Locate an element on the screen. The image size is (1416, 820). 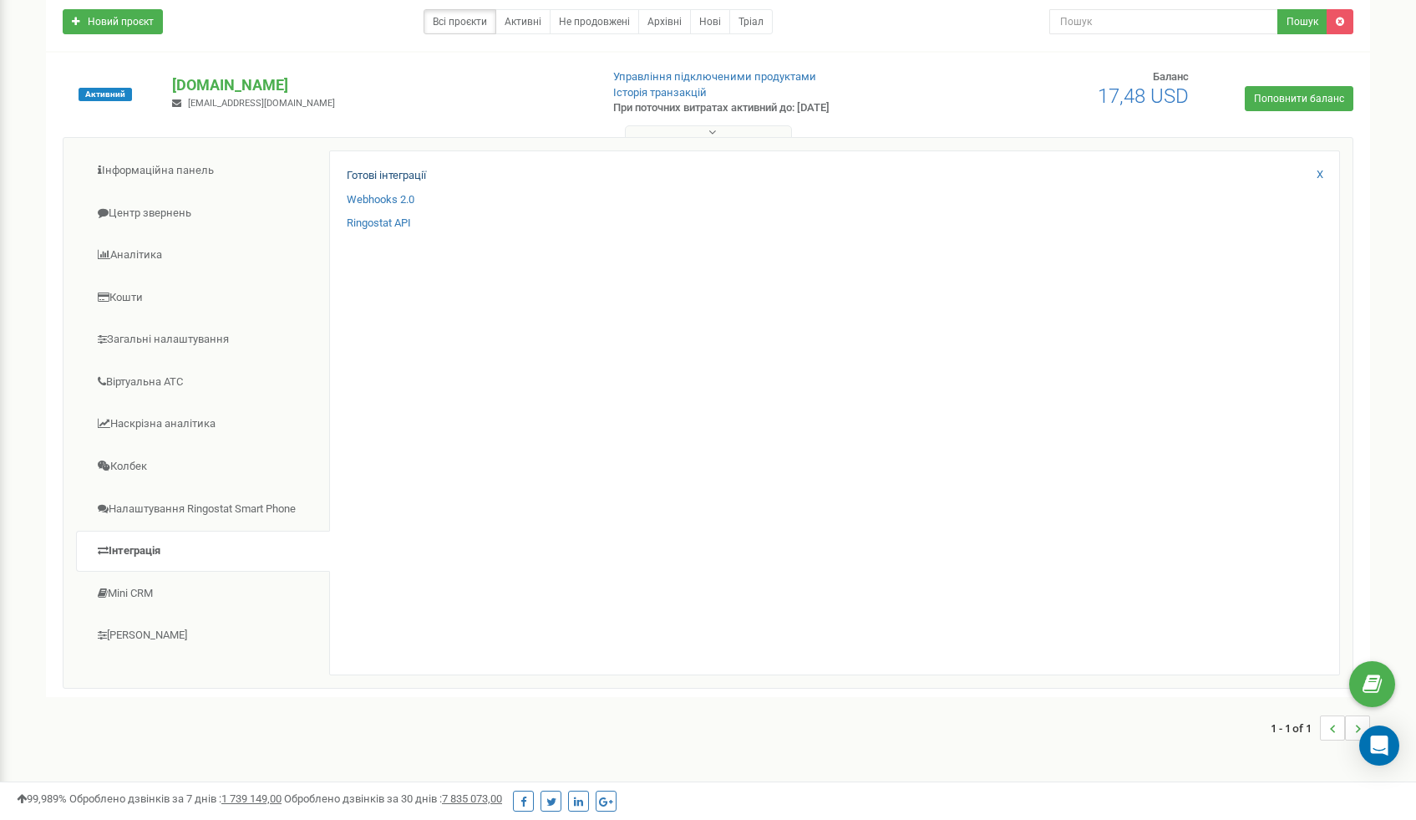
span: 17,48 USD is located at coordinates (1143, 96).